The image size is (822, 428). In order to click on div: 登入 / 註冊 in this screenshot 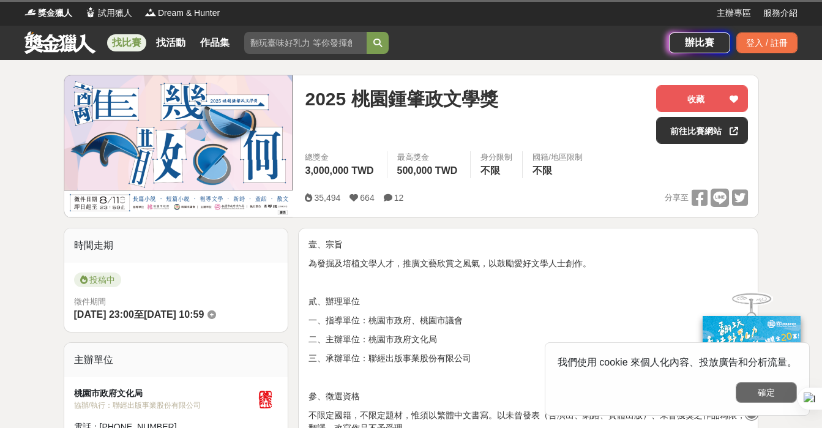, I will do `click(767, 43)`.